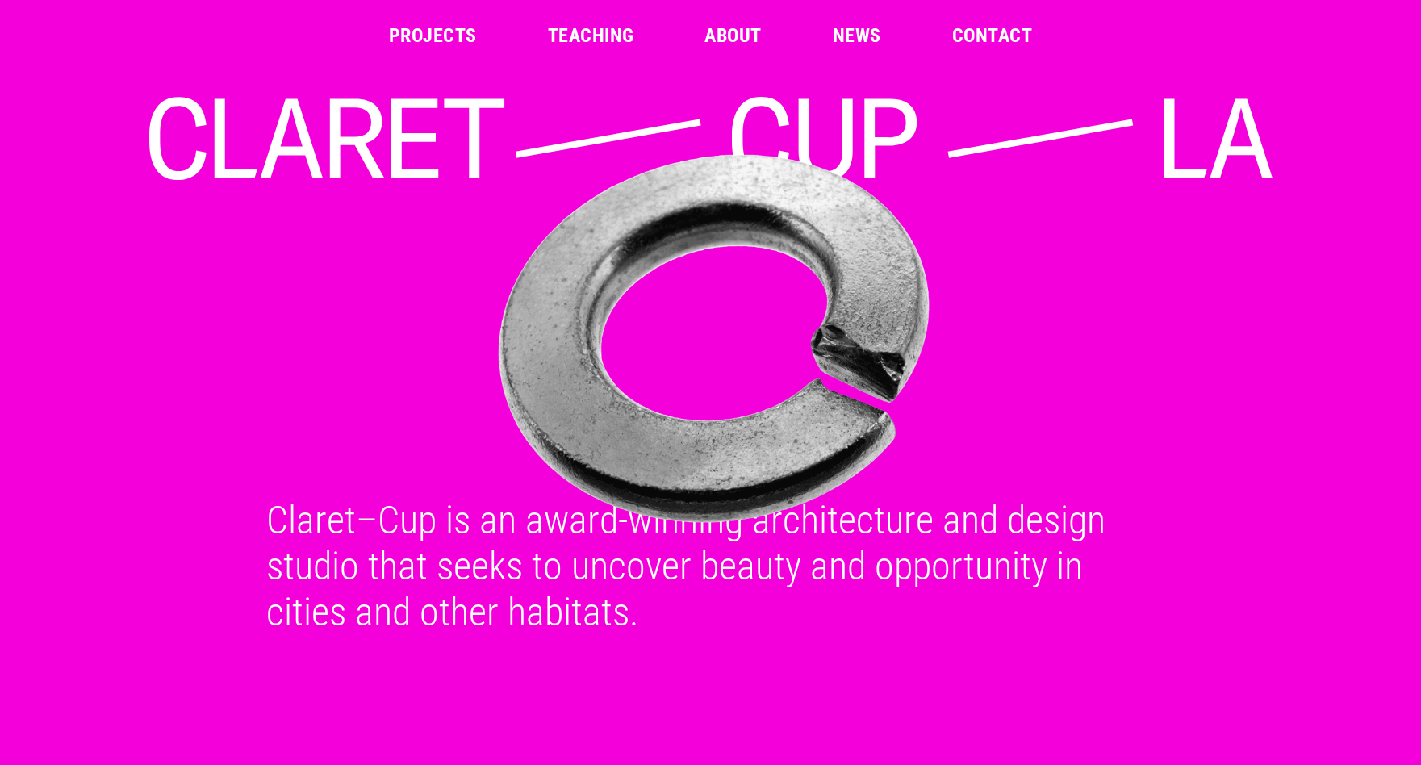  Describe the element at coordinates (712, 336) in the screenshot. I see `img: Metal washer` at that location.